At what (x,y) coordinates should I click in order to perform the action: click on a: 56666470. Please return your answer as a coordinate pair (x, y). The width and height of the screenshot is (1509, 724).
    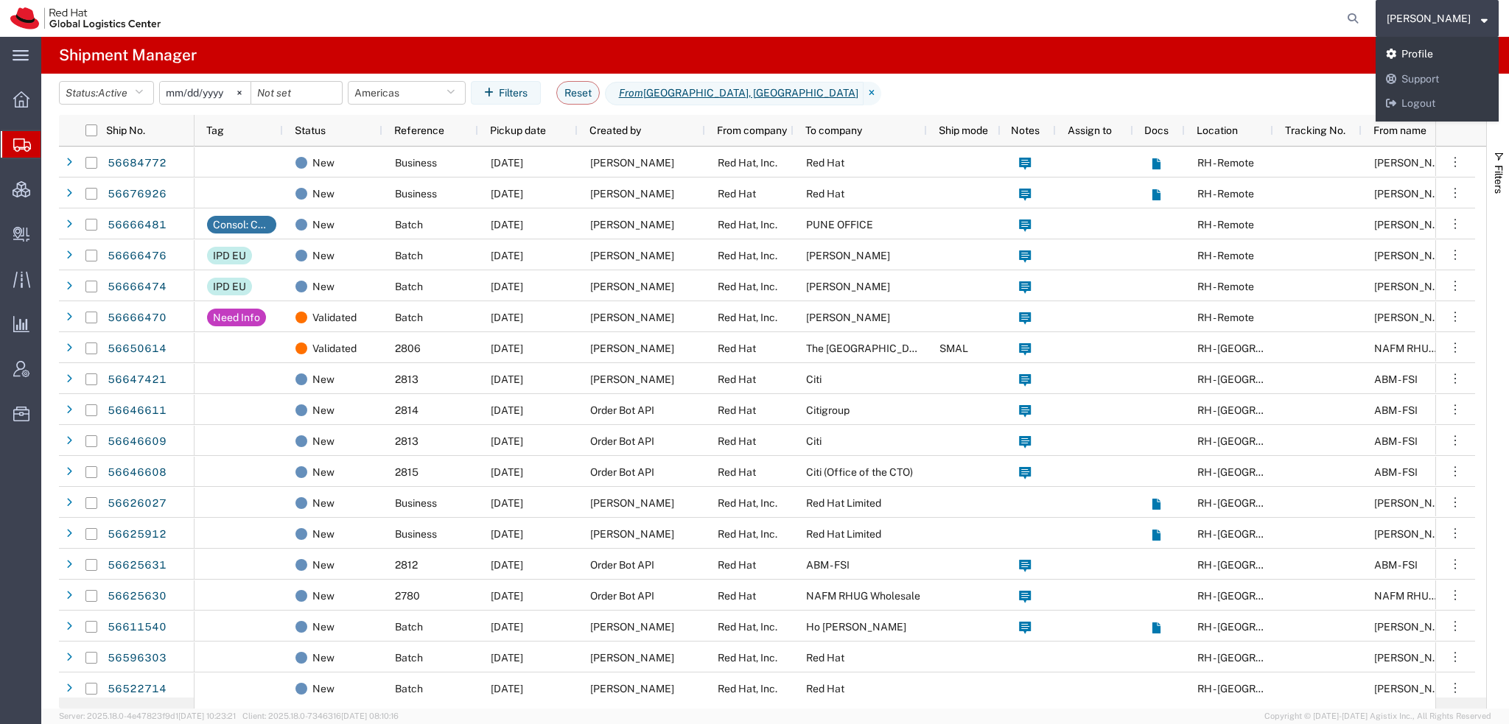
    Looking at the image, I should click on (137, 318).